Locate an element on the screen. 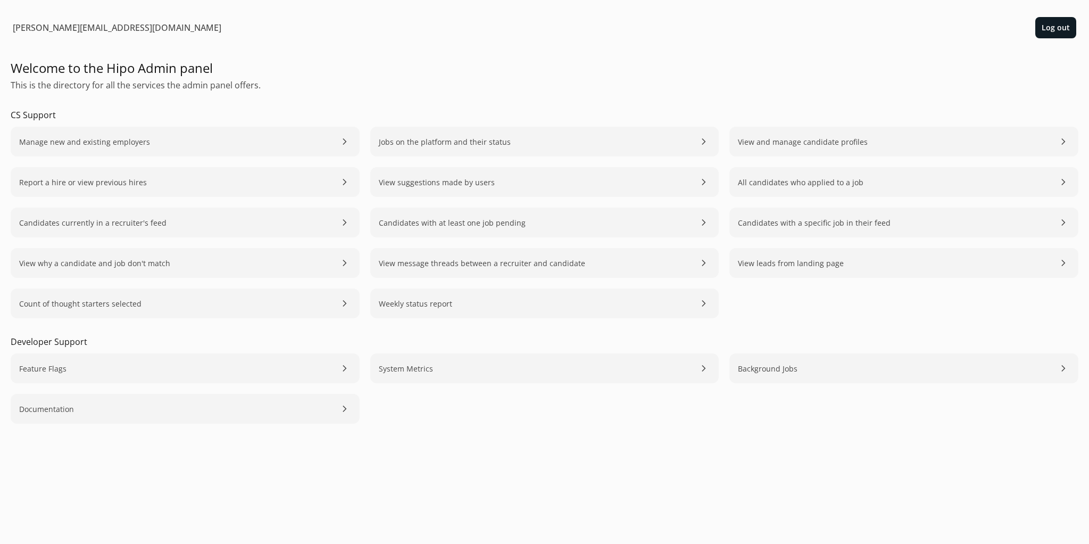 This screenshot has height=544, width=1089. a: View message threads between a recruiter and candidate chevron_right is located at coordinates (545, 263).